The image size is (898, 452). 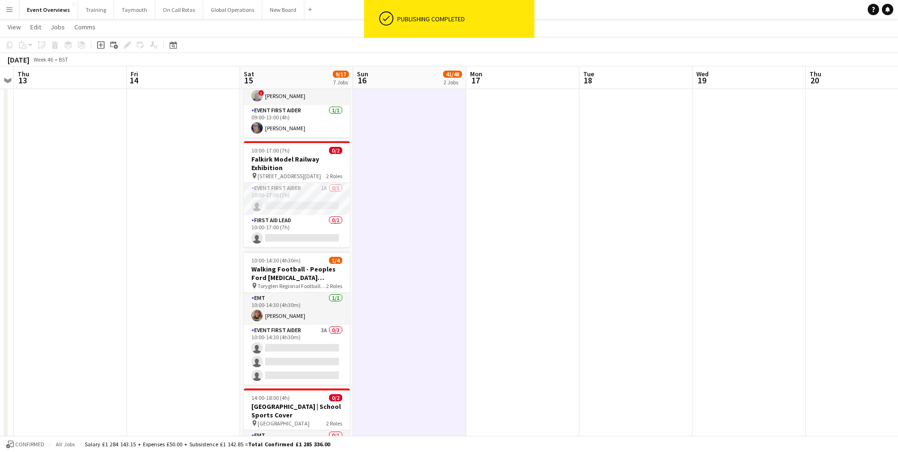 What do you see at coordinates (249, 74) in the screenshot?
I see `span: Sat` at bounding box center [249, 74].